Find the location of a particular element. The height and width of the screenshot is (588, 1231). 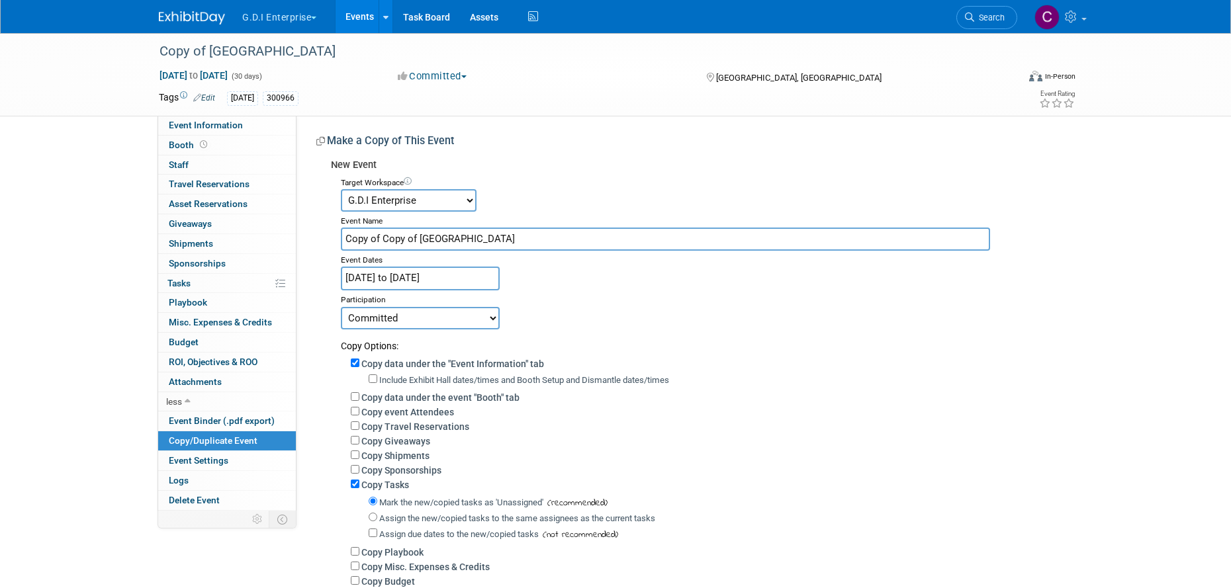

div: Event Name is located at coordinates (701, 220).